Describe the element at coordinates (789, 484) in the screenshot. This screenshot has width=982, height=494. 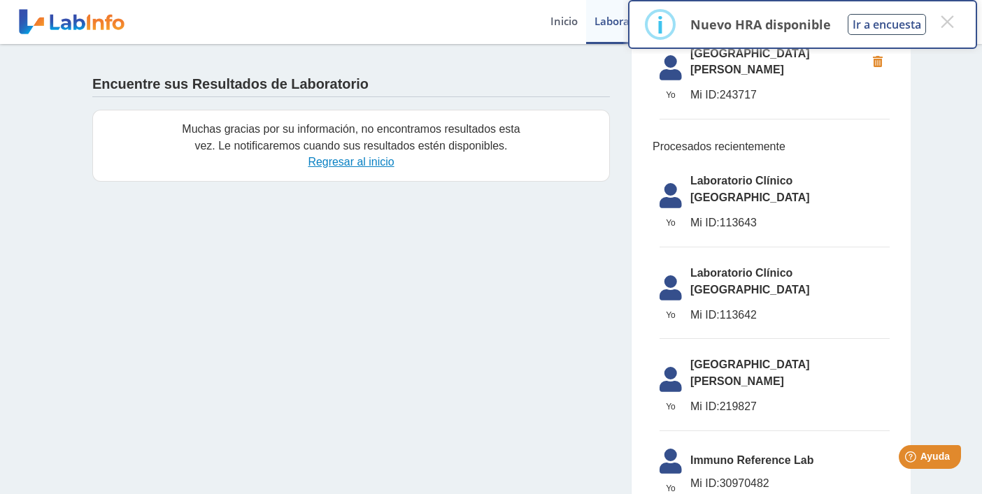
I see `span: 30970482` at that location.